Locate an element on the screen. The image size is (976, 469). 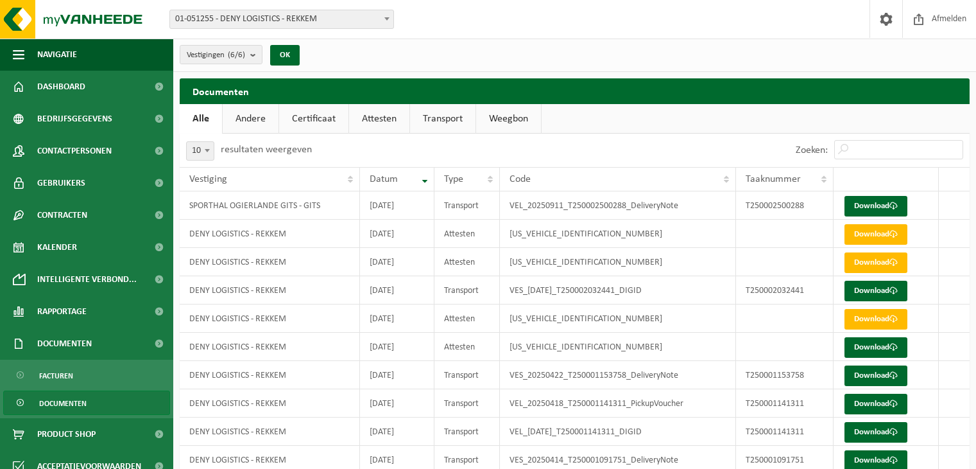
span: 10 is located at coordinates (200, 151).